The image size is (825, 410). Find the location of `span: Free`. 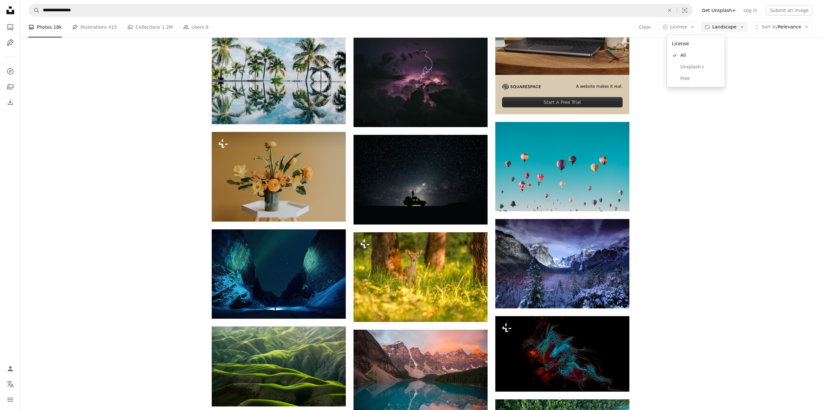

span: Free is located at coordinates (700, 79).